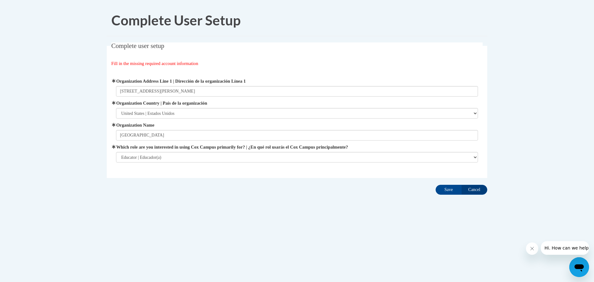 This screenshot has width=594, height=282. I want to click on span: Complete User Setup, so click(176, 20).